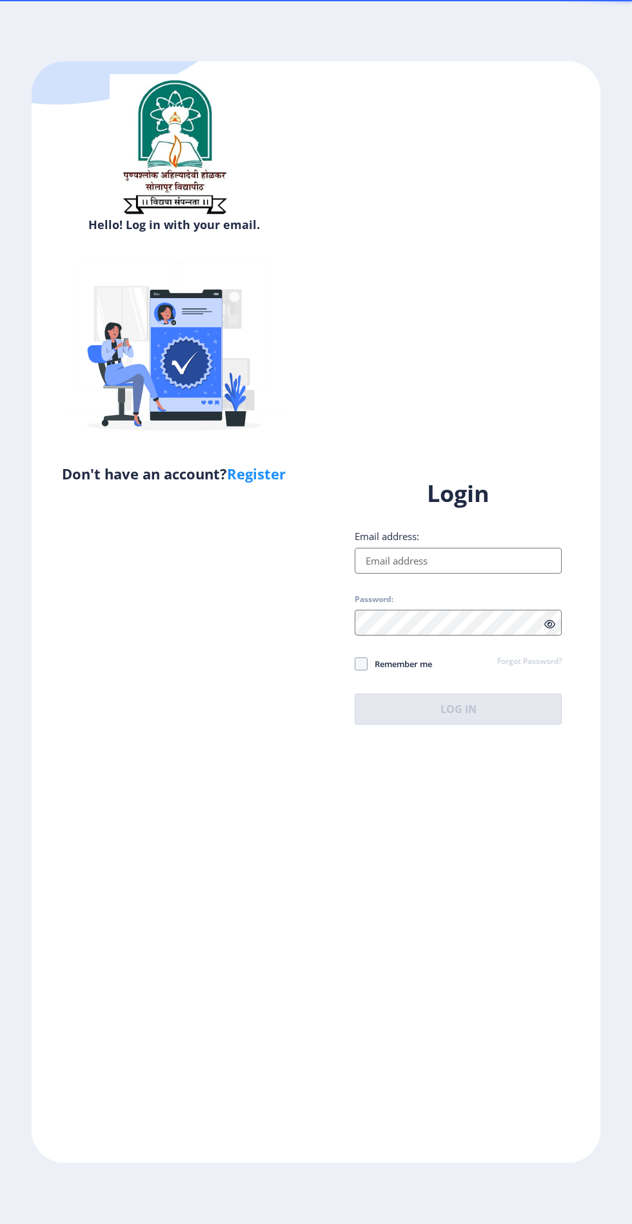 The width and height of the screenshot is (632, 1224). What do you see at coordinates (458, 709) in the screenshot?
I see `button: Log In` at bounding box center [458, 709].